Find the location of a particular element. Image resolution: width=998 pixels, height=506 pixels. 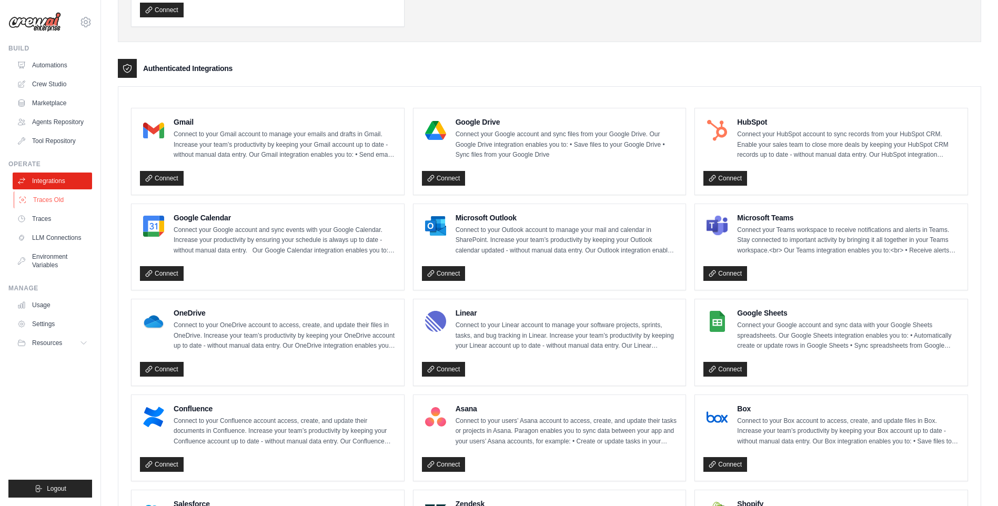

img: Google Sheets Logo is located at coordinates (717, 321).